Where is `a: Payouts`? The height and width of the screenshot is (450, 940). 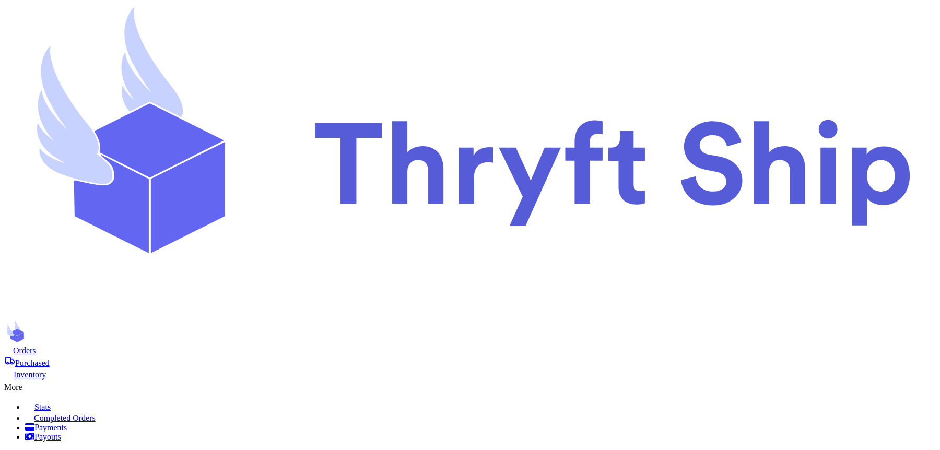 a: Payouts is located at coordinates (480, 437).